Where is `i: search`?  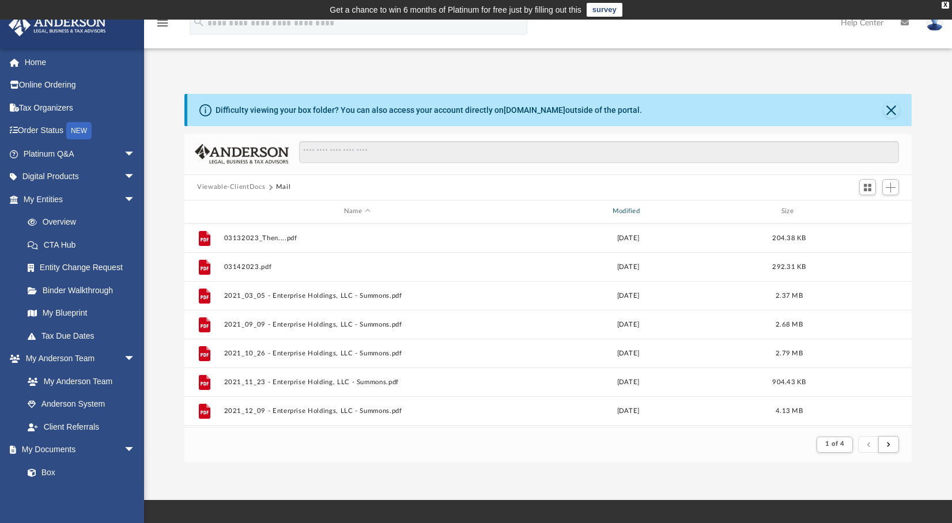 i: search is located at coordinates (199, 22).